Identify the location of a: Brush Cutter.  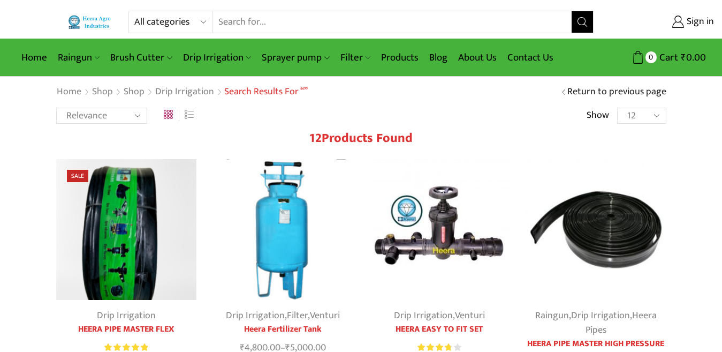
(141, 57).